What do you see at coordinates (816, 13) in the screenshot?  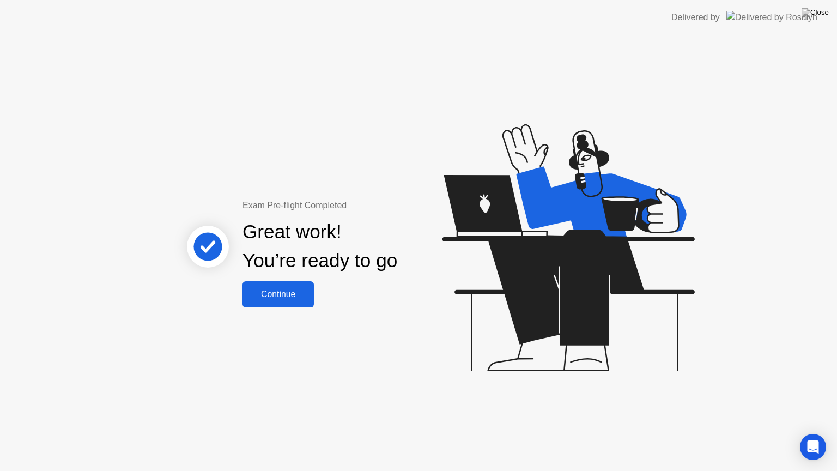 I see `img: Close` at bounding box center [816, 13].